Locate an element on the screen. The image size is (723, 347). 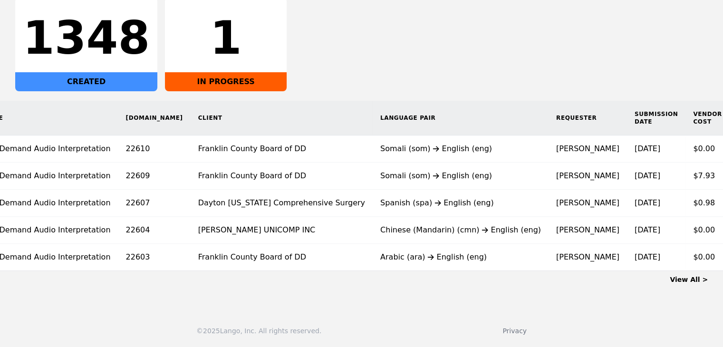
div: 1 is located at coordinates (226, 38).